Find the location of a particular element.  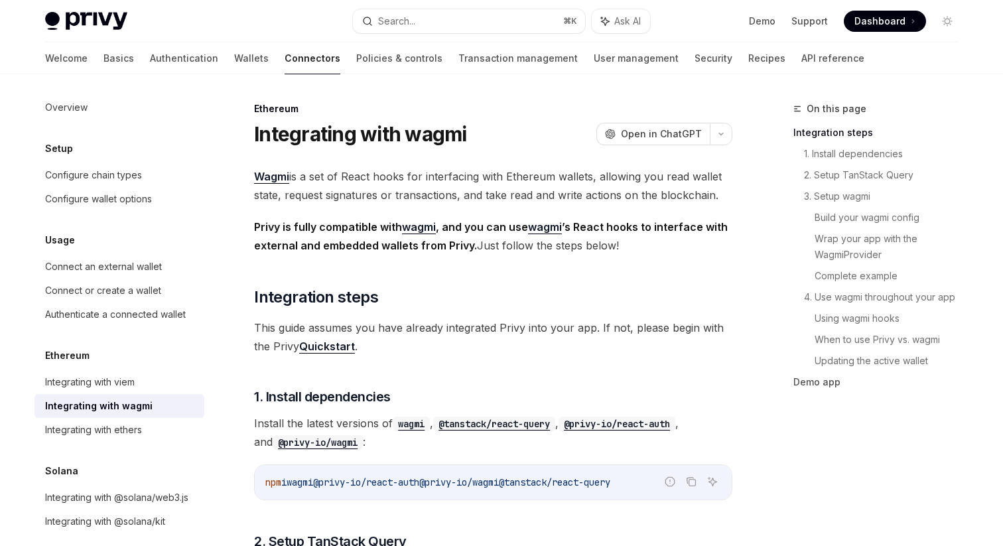

a: Integration steps is located at coordinates (881, 133).